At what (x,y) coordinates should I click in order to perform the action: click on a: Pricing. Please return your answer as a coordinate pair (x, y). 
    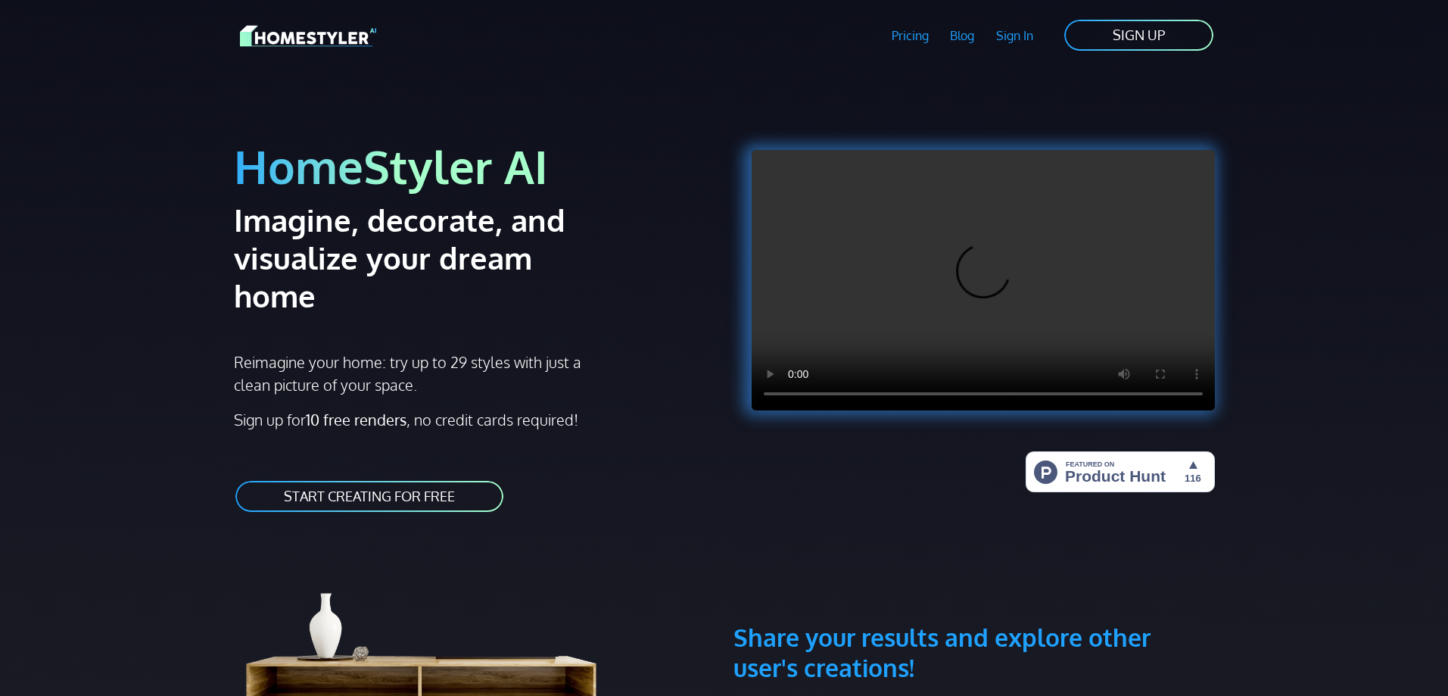
    Looking at the image, I should click on (910, 36).